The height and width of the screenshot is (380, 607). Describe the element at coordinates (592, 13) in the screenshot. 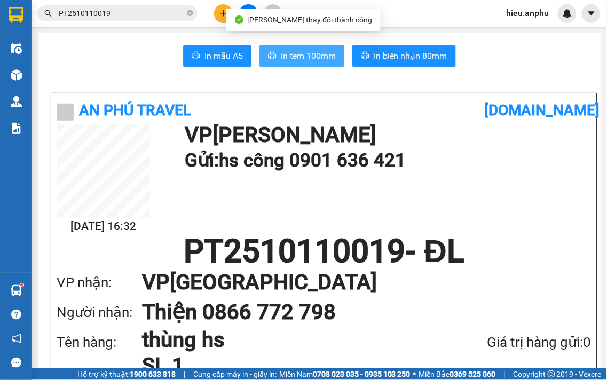

I see `span: caret-down` at that location.